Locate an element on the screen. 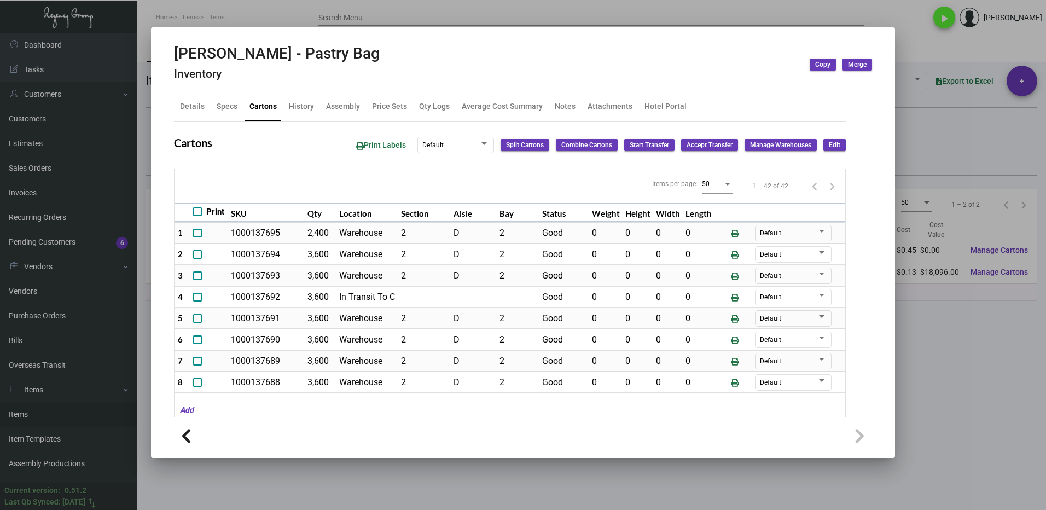 The width and height of the screenshot is (1046, 510). span: Merge is located at coordinates (857, 65).